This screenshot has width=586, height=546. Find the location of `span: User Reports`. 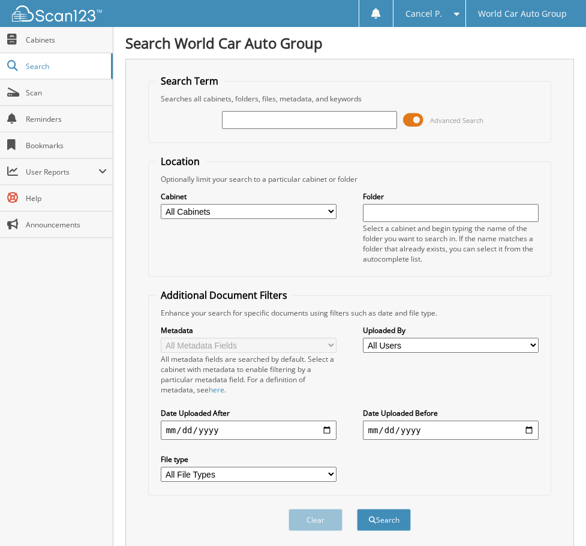

span: User Reports is located at coordinates (62, 172).